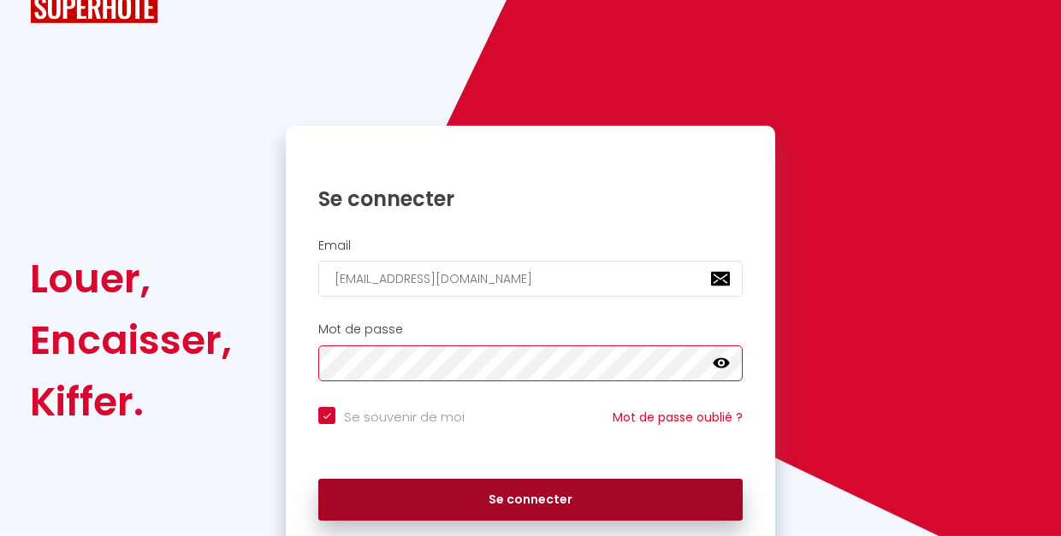  Describe the element at coordinates (678, 417) in the screenshot. I see `a: Mot de passe oublié ?` at that location.